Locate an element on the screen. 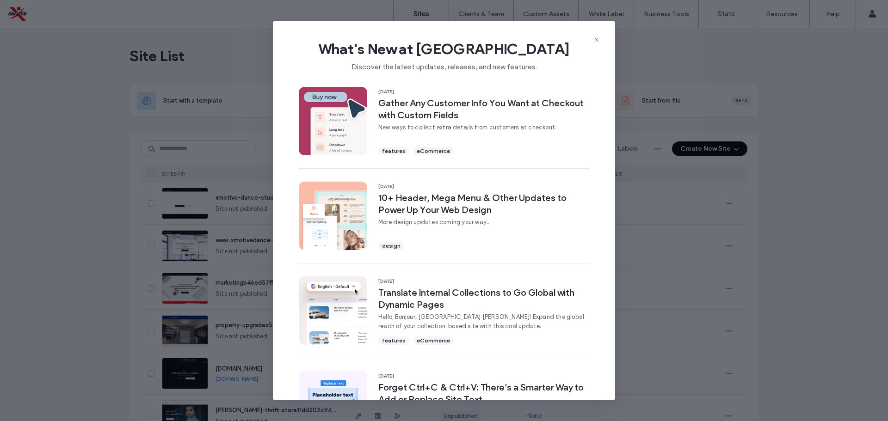 The height and width of the screenshot is (421, 888). span: New ways to collect extra details from customers at checkout. is located at coordinates (484, 128).